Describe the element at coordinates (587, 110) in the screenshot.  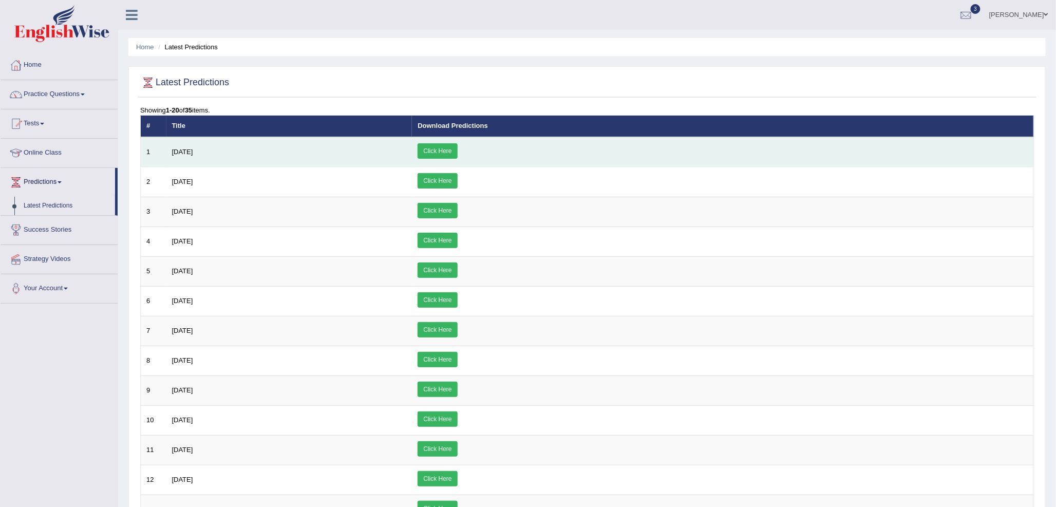
I see `div: Showing of items.` at that location.